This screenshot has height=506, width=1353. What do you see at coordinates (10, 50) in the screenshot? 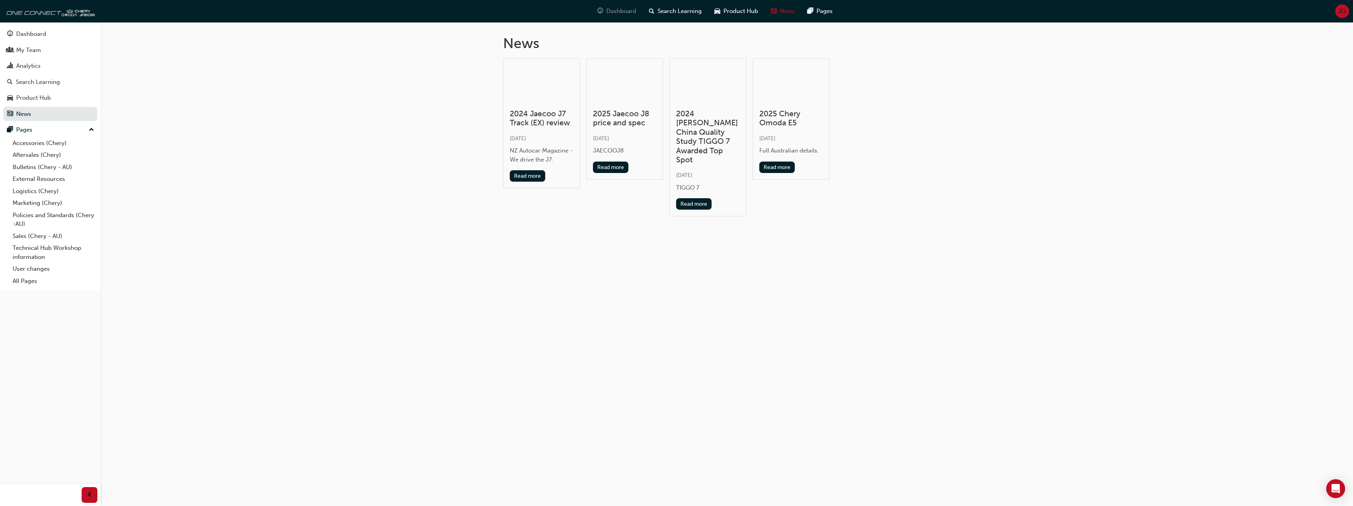
I see `span: people-icon` at bounding box center [10, 50].